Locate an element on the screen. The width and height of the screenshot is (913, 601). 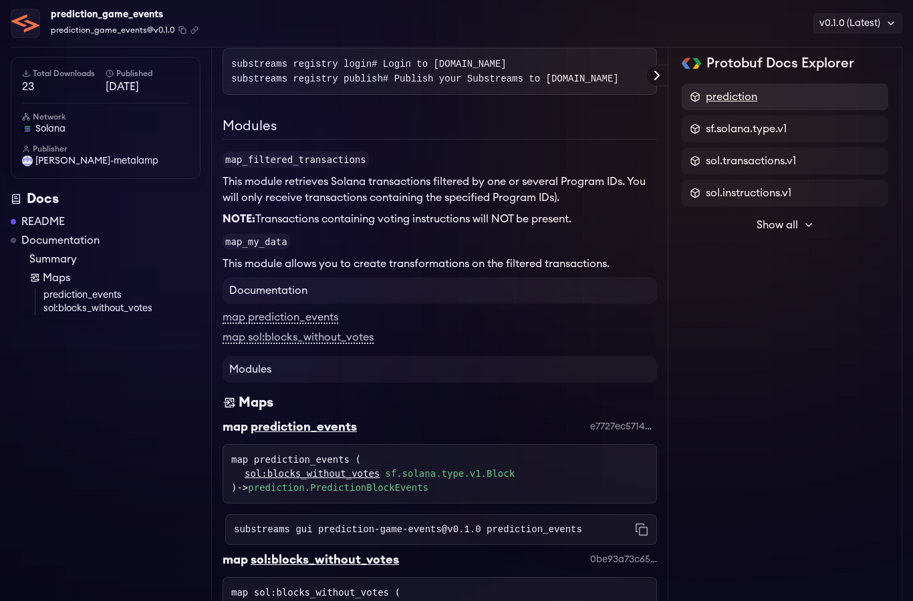
button: Copy package name and version is located at coordinates (182, 30).